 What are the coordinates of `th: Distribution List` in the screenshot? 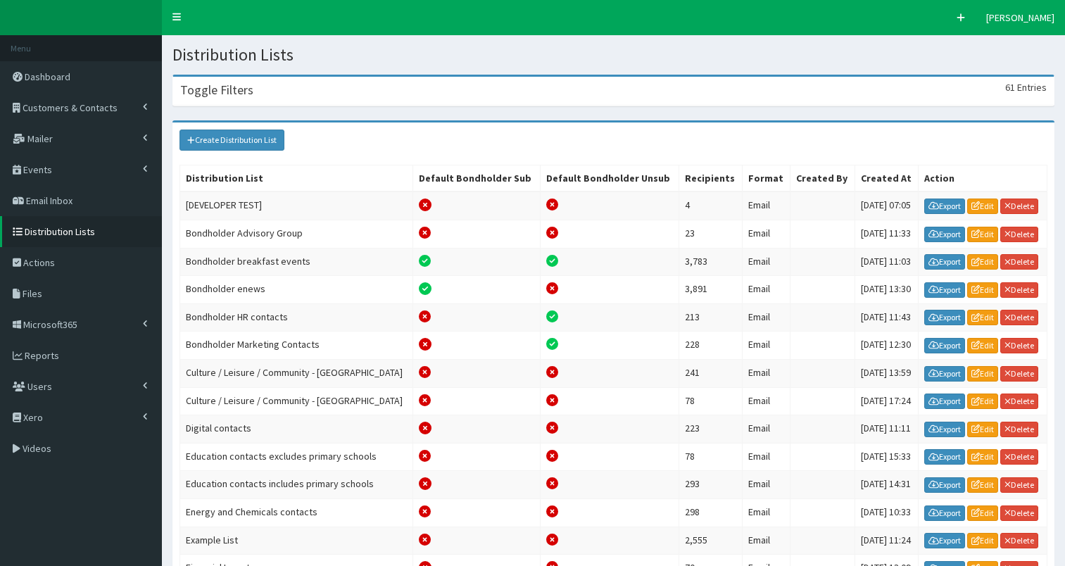 It's located at (296, 179).